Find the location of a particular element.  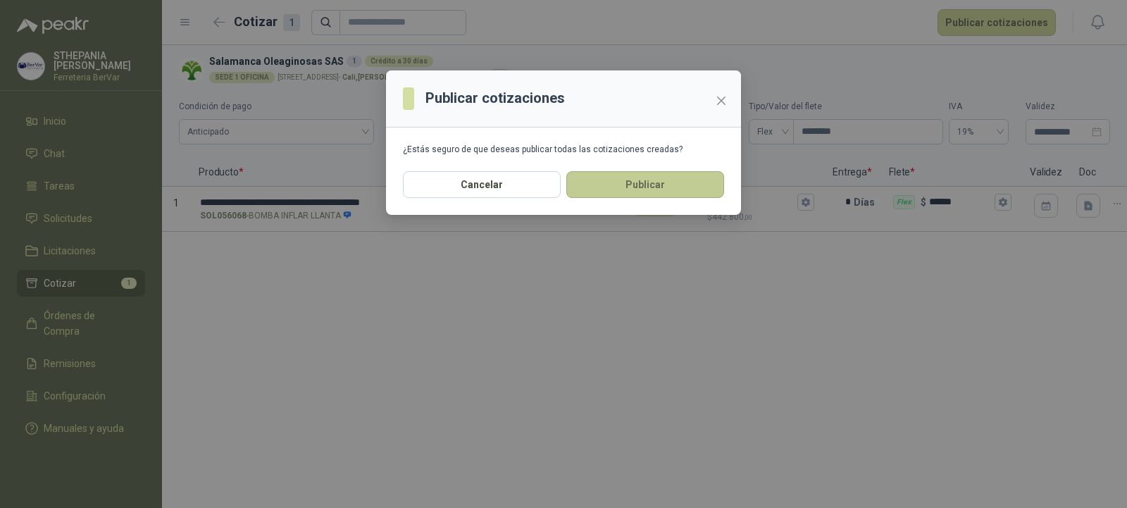

button: Cancelar is located at coordinates (482, 185).